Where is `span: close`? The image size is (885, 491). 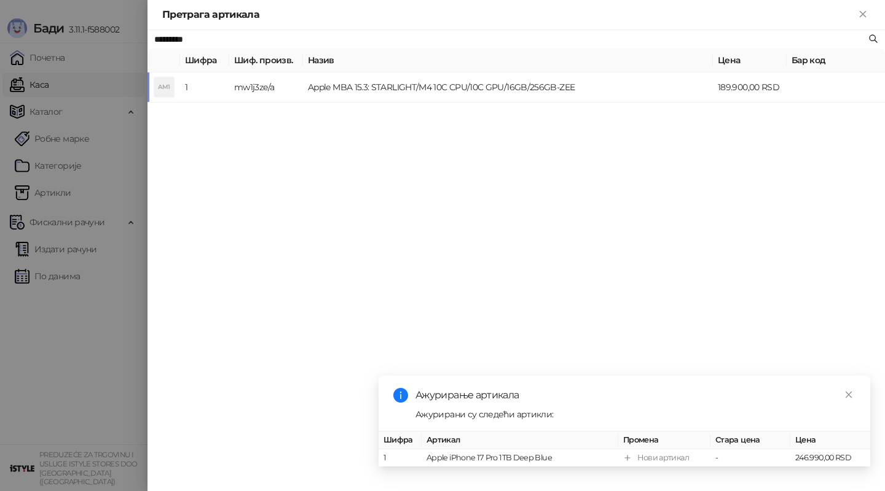 span: close is located at coordinates (848, 395).